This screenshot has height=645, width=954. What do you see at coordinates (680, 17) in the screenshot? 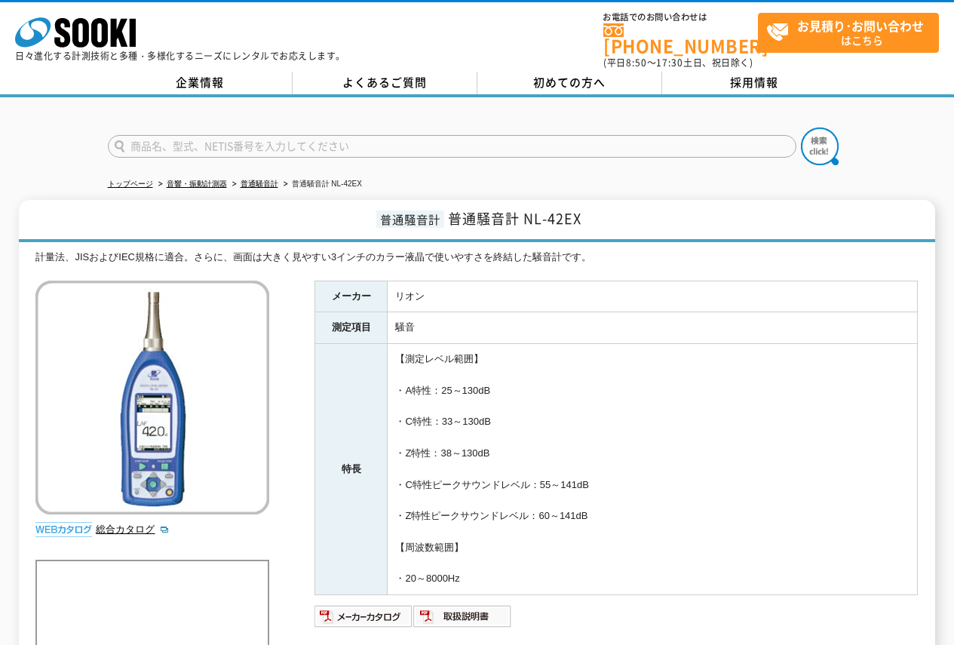
I see `span: お電話でのお問い合わせは` at bounding box center [680, 17].